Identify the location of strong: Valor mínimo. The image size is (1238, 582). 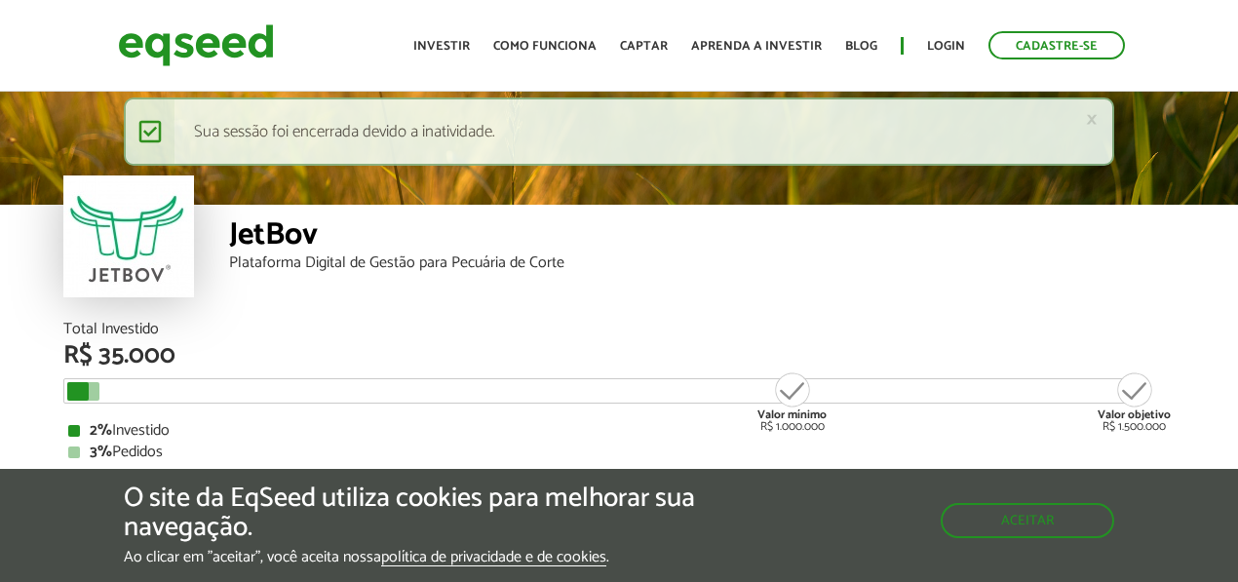
(791, 414).